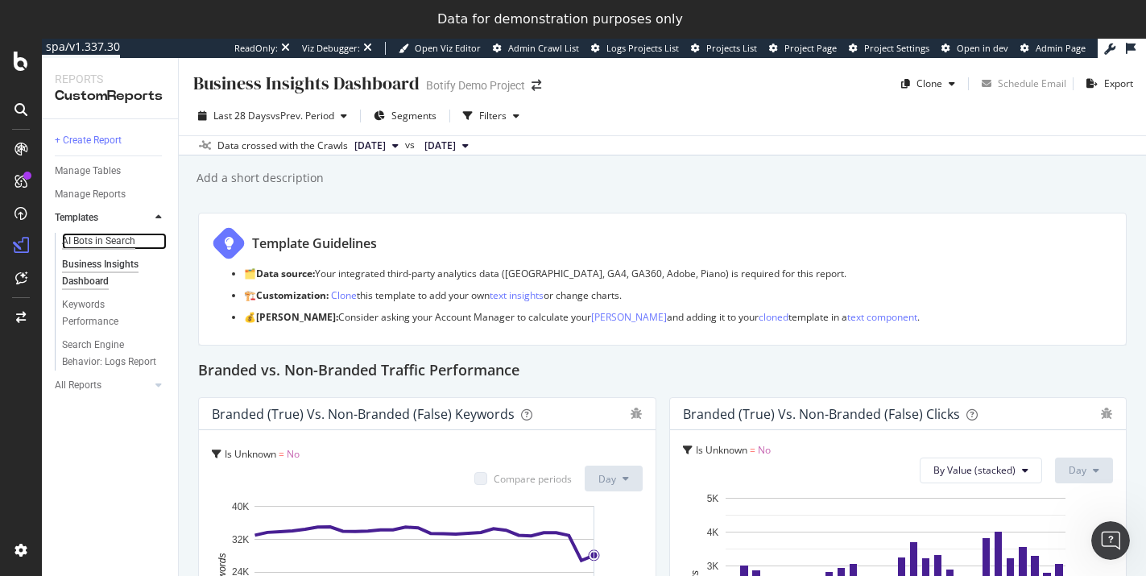  I want to click on a: Project Page, so click(803, 48).